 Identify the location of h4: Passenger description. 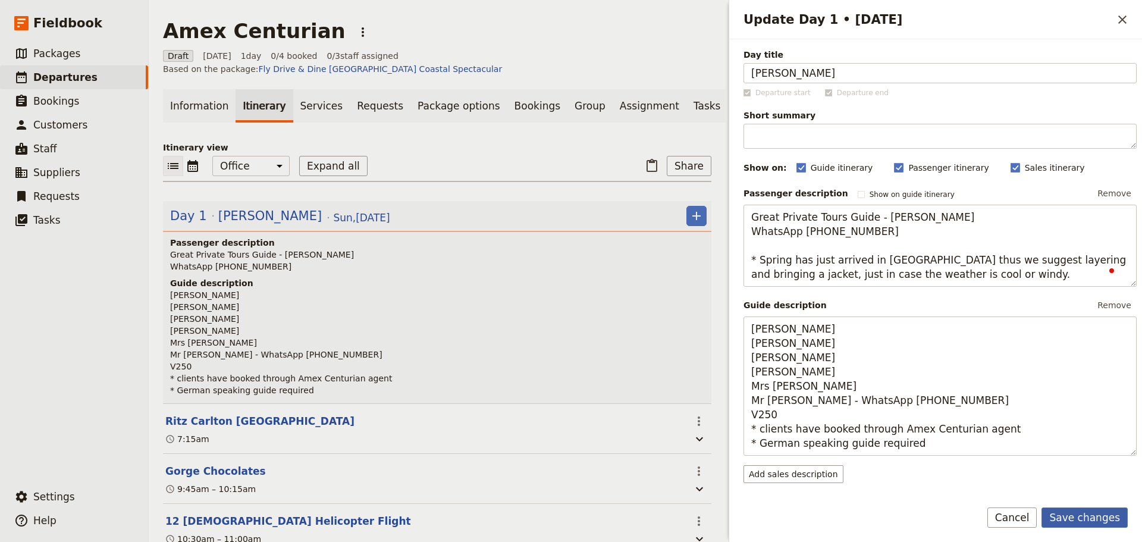
(439, 243).